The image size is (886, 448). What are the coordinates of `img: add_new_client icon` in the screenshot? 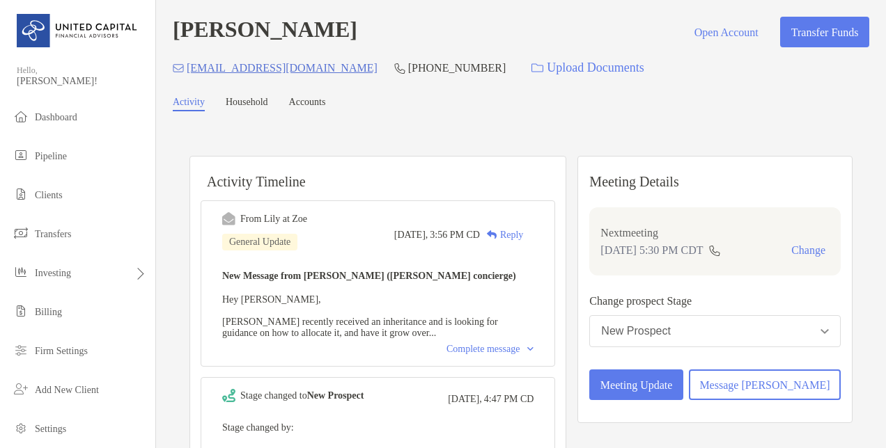 It's located at (21, 389).